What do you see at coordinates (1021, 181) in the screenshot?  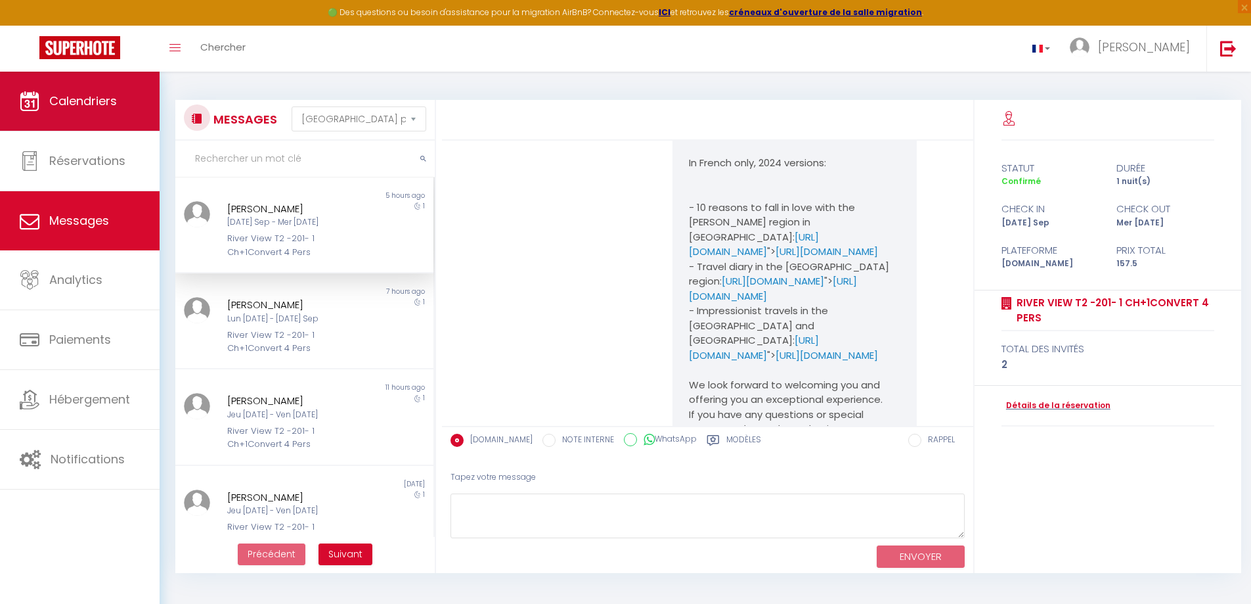 I see `span: Confirmé` at bounding box center [1021, 181].